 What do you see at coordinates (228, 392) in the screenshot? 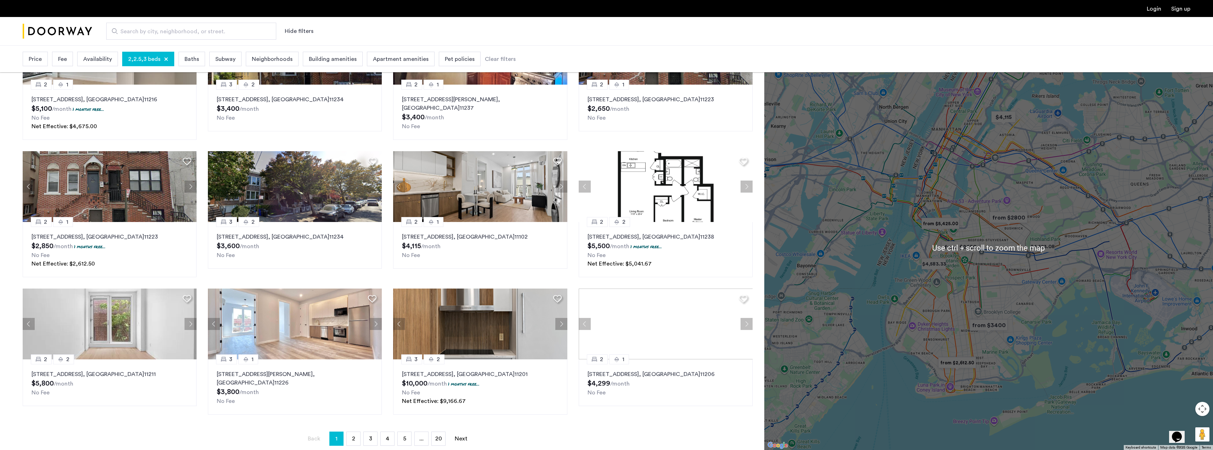
I see `span: $3,800` at bounding box center [228, 392].